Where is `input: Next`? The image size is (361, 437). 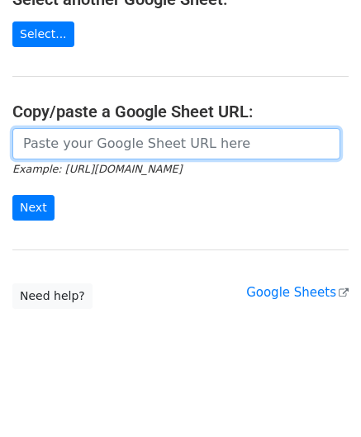 input: Next is located at coordinates (33, 207).